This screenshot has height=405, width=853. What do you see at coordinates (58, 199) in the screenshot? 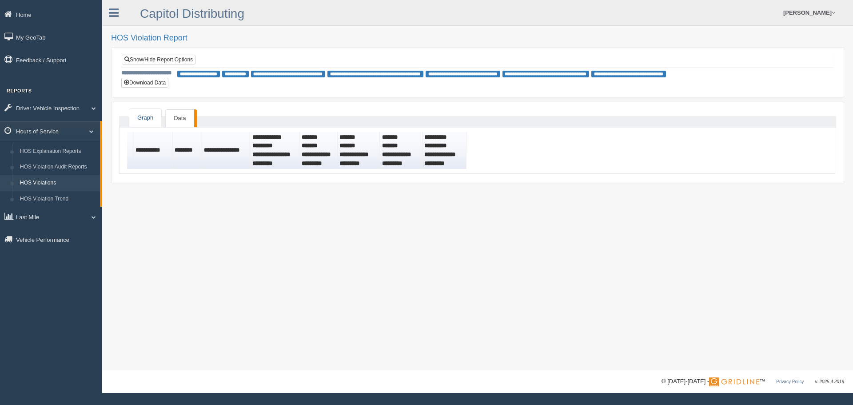
I see `a: HOS Violation Trend` at bounding box center [58, 199].